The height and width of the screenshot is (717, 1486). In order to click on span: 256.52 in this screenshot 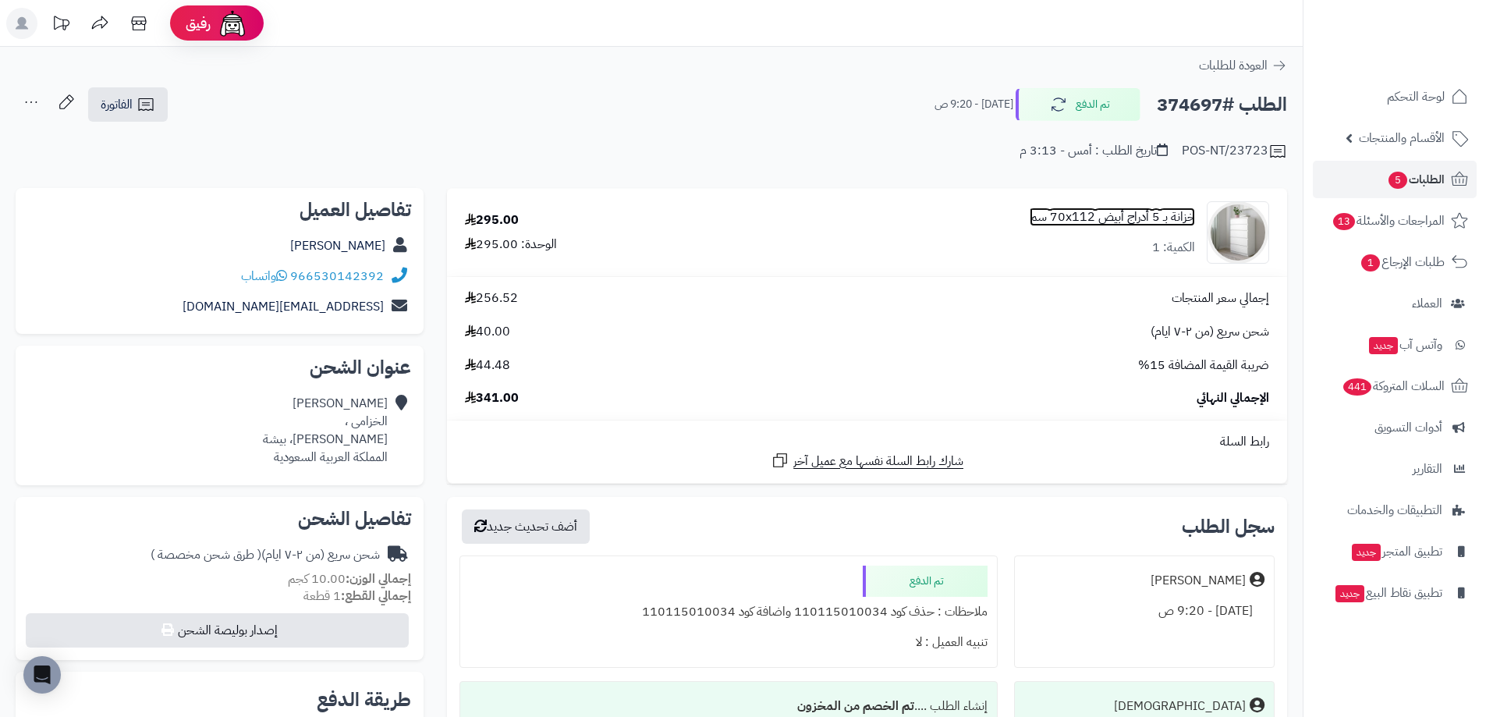, I will do `click(492, 298)`.